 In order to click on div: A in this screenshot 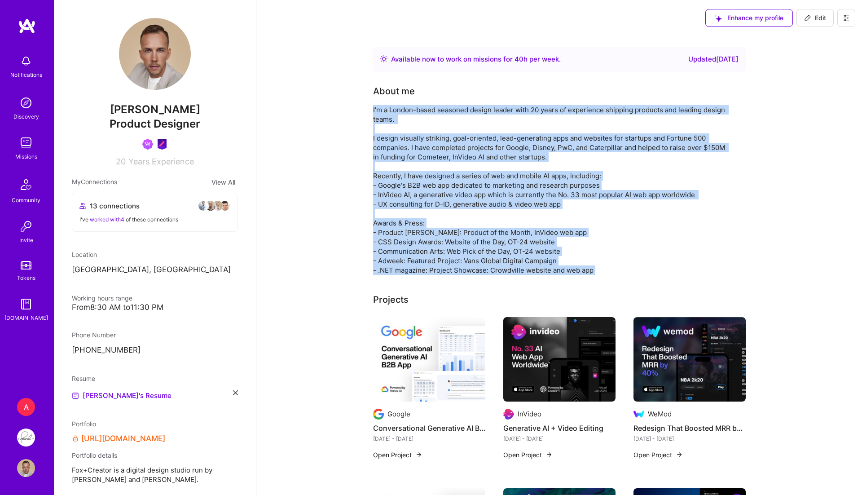, I will do `click(26, 407)`.